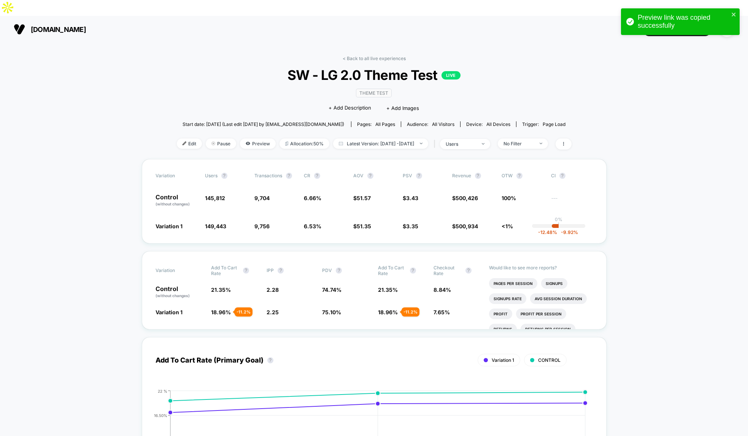 The image size is (748, 436). Describe the element at coordinates (467, 226) in the screenshot. I see `span: 500,934` at that location.